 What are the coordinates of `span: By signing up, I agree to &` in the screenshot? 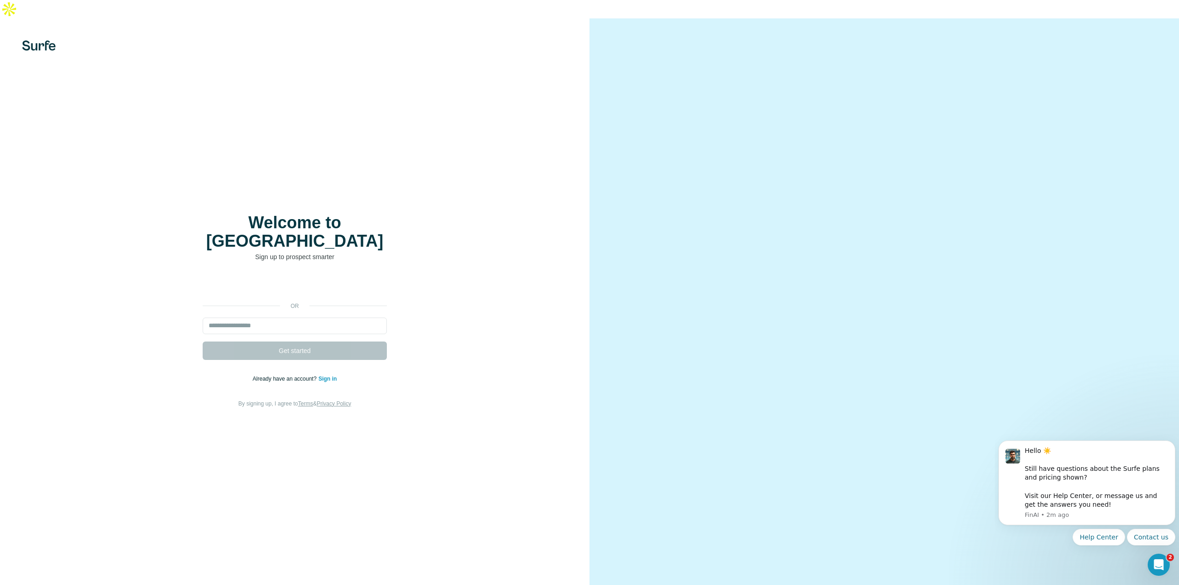 It's located at (295, 404).